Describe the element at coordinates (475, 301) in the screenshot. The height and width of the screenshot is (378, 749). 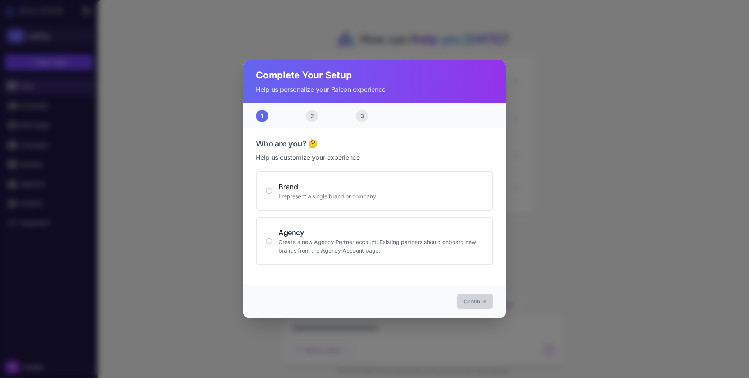
I see `span: Continue` at that location.